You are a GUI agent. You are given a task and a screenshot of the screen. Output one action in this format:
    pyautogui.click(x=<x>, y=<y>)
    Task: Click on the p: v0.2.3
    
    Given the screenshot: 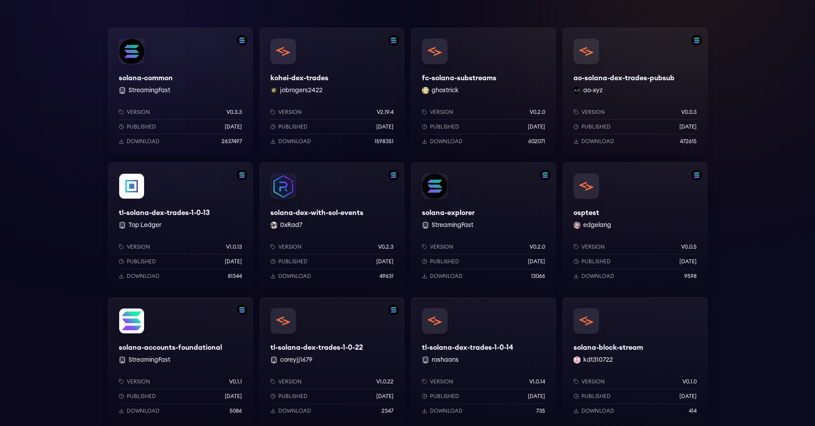 What is the action you would take?
    pyautogui.click(x=385, y=247)
    